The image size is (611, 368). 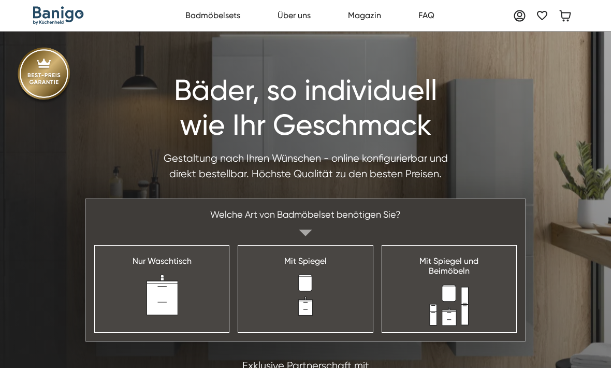 What do you see at coordinates (213, 16) in the screenshot?
I see `a: Badmöbelsets` at bounding box center [213, 16].